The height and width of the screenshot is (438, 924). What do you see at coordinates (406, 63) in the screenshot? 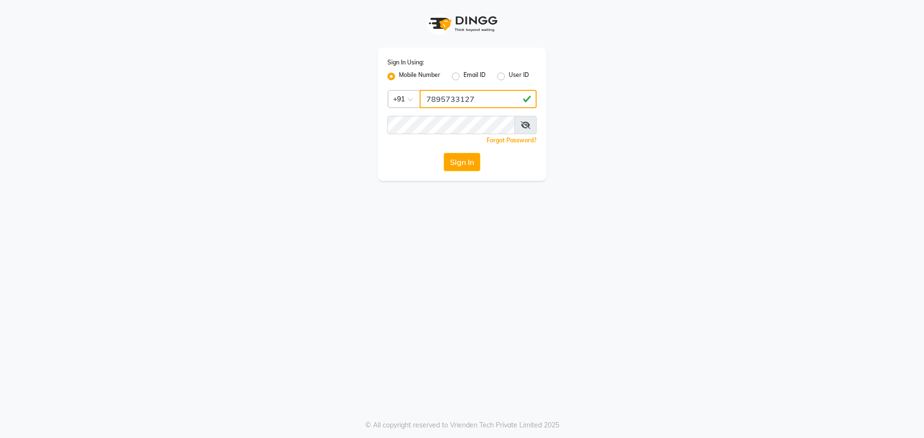
I see `label: Sign In Using:` at bounding box center [406, 63].